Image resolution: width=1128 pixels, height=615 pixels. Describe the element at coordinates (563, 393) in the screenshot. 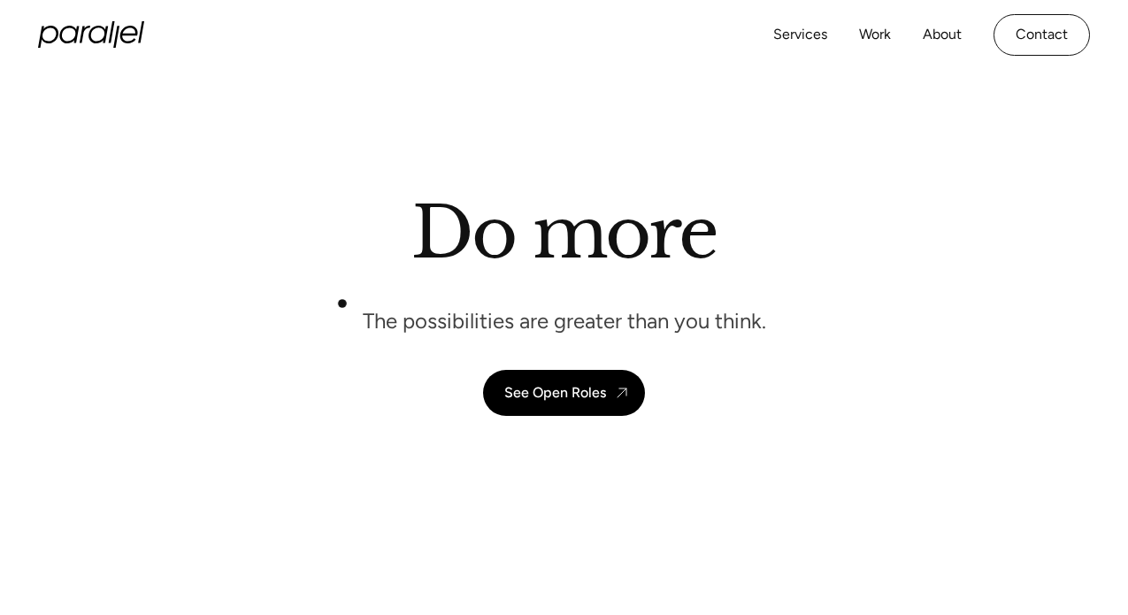

I see `a: See Open Roles` at that location.